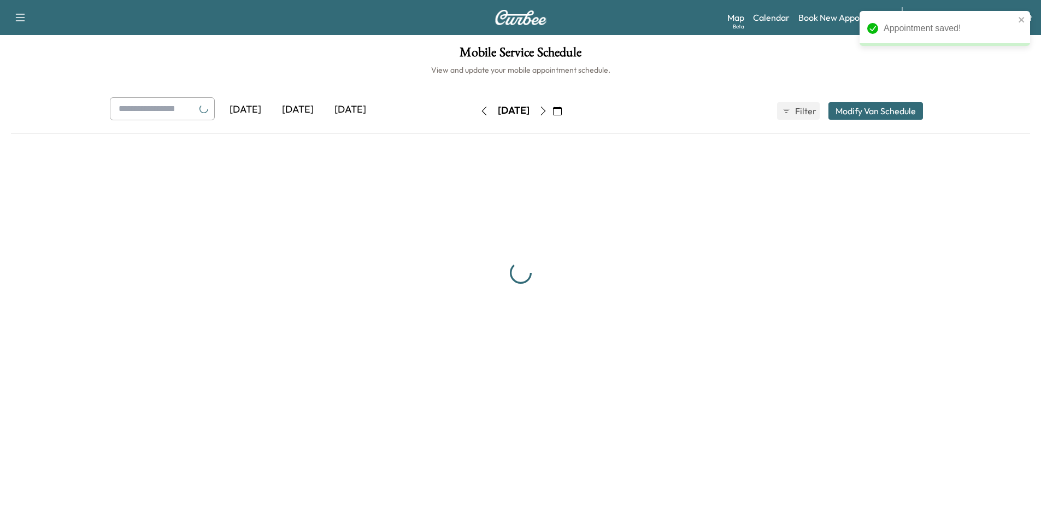 The image size is (1041, 521). Describe the element at coordinates (949, 28) in the screenshot. I see `div: Appointment saved!` at that location.